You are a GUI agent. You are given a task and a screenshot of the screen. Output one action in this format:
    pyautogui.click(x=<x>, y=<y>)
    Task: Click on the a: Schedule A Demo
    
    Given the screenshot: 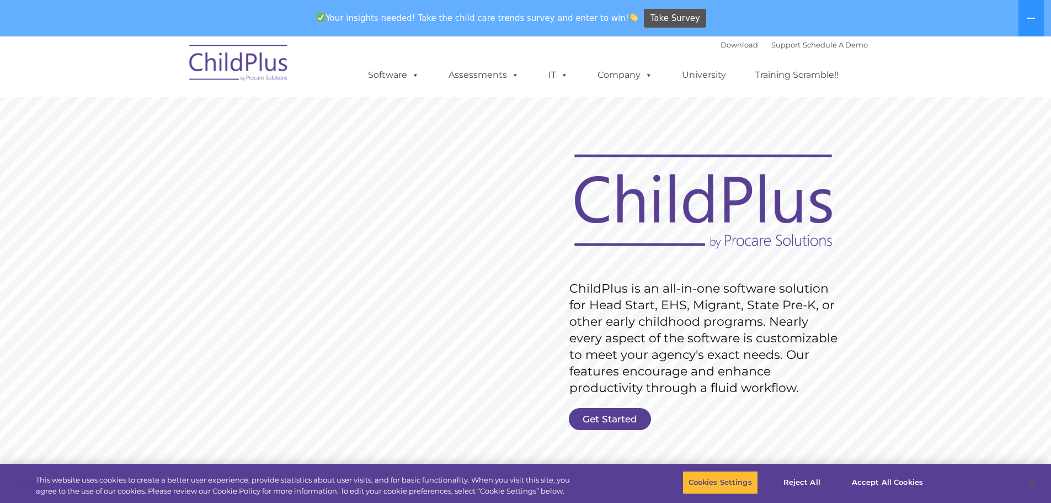 What is the action you would take?
    pyautogui.click(x=835, y=45)
    